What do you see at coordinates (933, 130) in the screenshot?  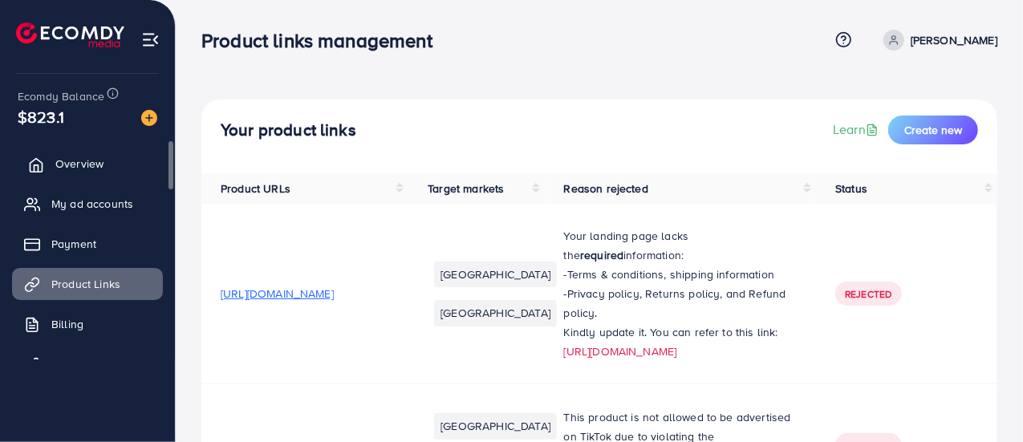 I see `span: Create new` at bounding box center [933, 130].